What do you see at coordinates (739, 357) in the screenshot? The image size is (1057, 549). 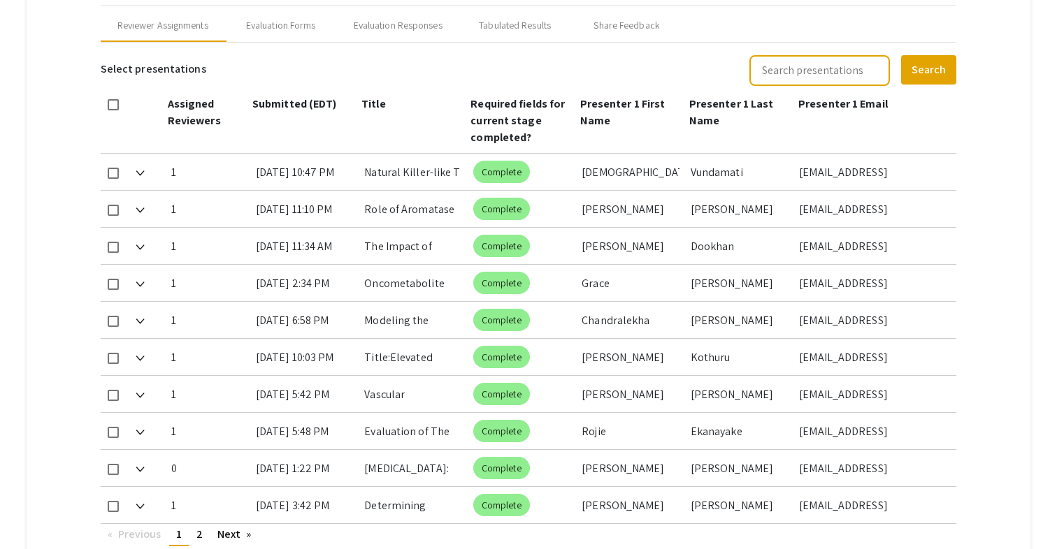 I see `div: Kothuru` at bounding box center [739, 357].